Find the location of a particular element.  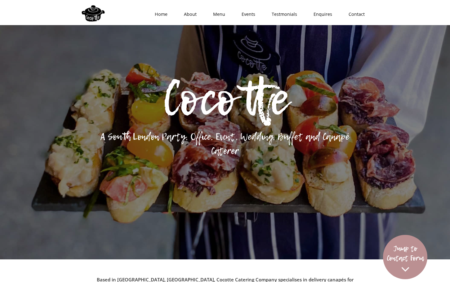

a: Menu is located at coordinates (217, 14).